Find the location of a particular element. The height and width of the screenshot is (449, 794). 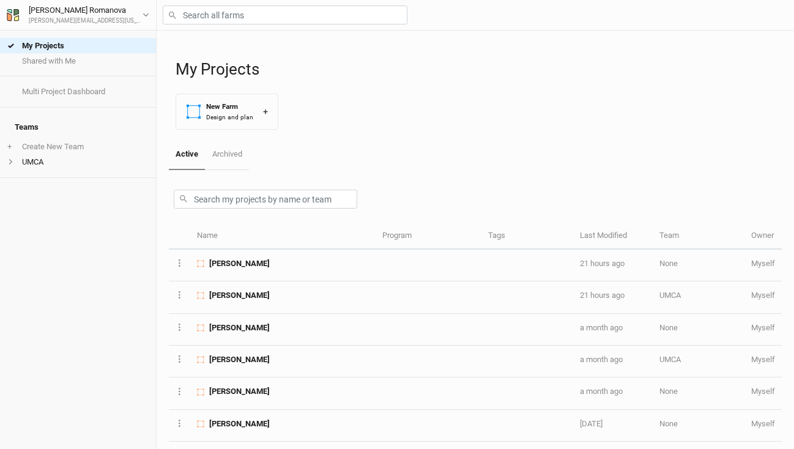

span: Sep 3, 2025 12:47 PM is located at coordinates (602, 295).